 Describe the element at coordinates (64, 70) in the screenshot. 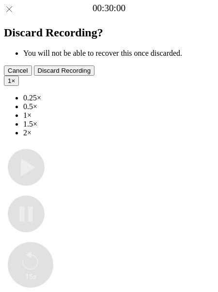

I see `button: Discard Recording` at that location.